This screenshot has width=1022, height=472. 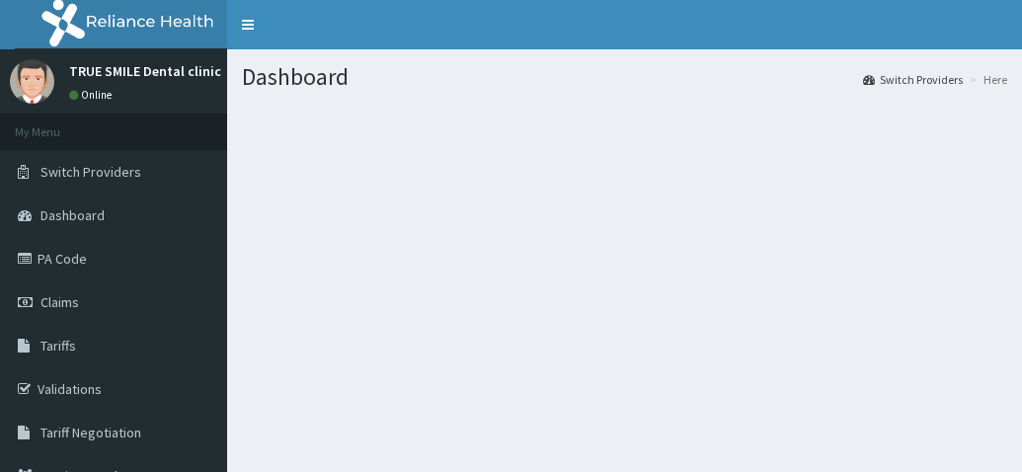 I want to click on img: User Image, so click(x=32, y=81).